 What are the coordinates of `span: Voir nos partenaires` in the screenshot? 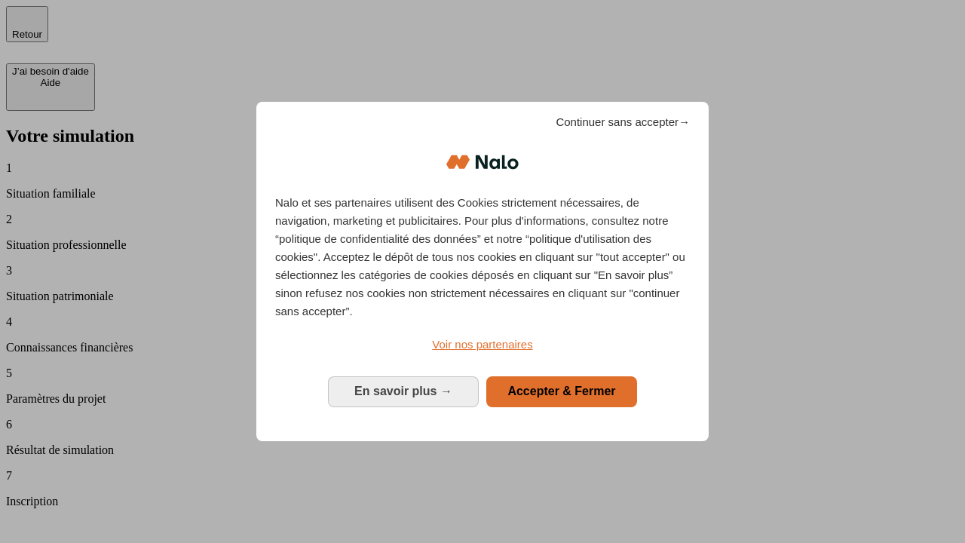 It's located at (482, 344).